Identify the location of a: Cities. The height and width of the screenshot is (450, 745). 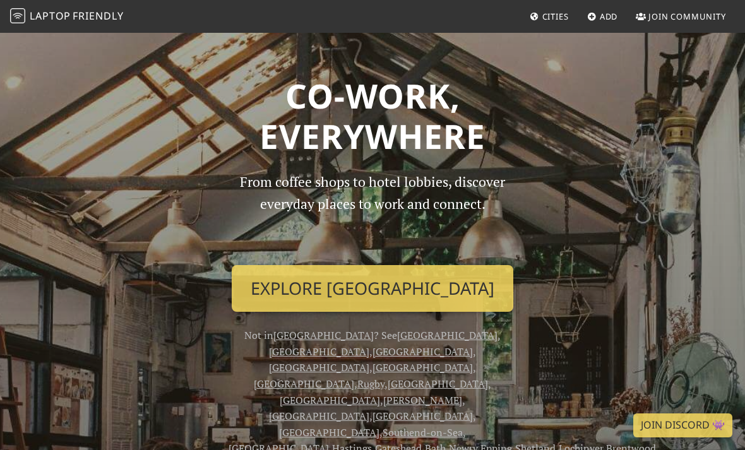
(549, 16).